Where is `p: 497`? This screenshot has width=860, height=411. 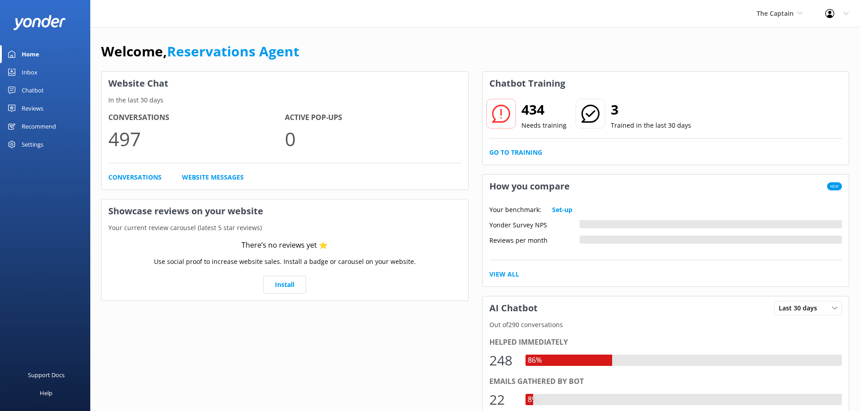
p: 497 is located at coordinates (196, 139).